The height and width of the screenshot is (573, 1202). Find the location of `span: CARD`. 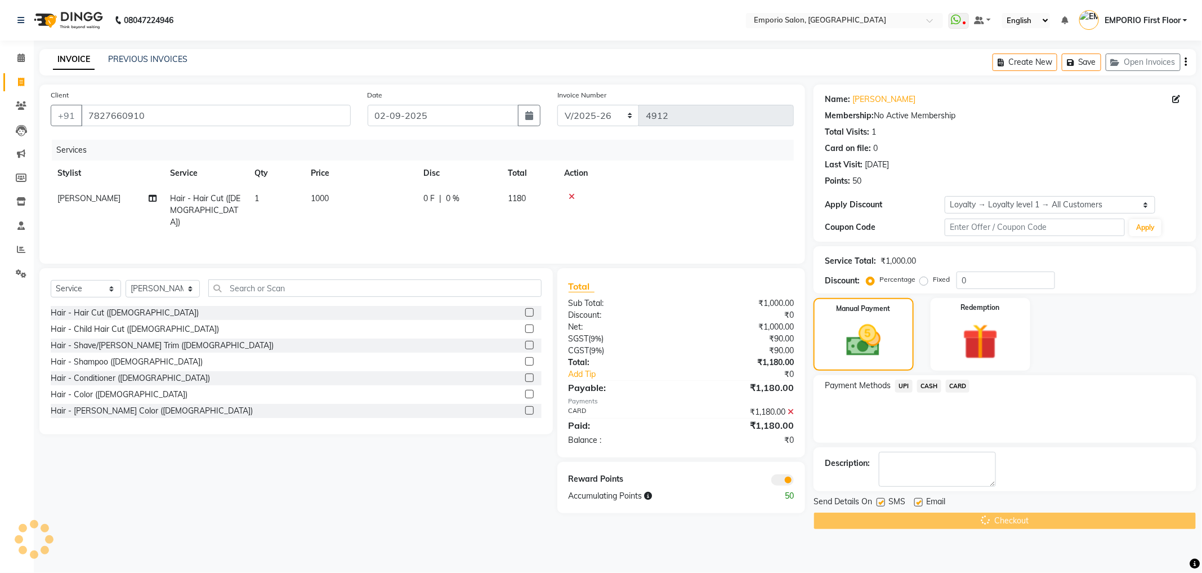

span: CARD is located at coordinates (958, 386).